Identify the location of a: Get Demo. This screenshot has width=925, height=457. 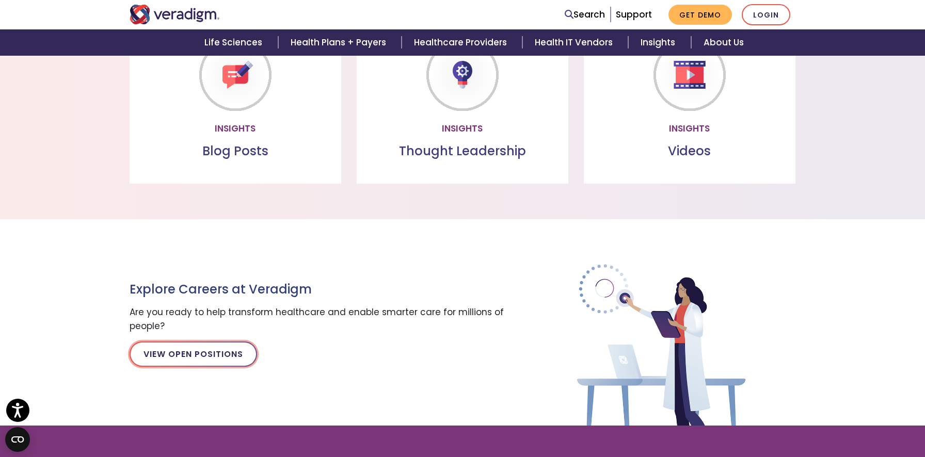
(700, 14).